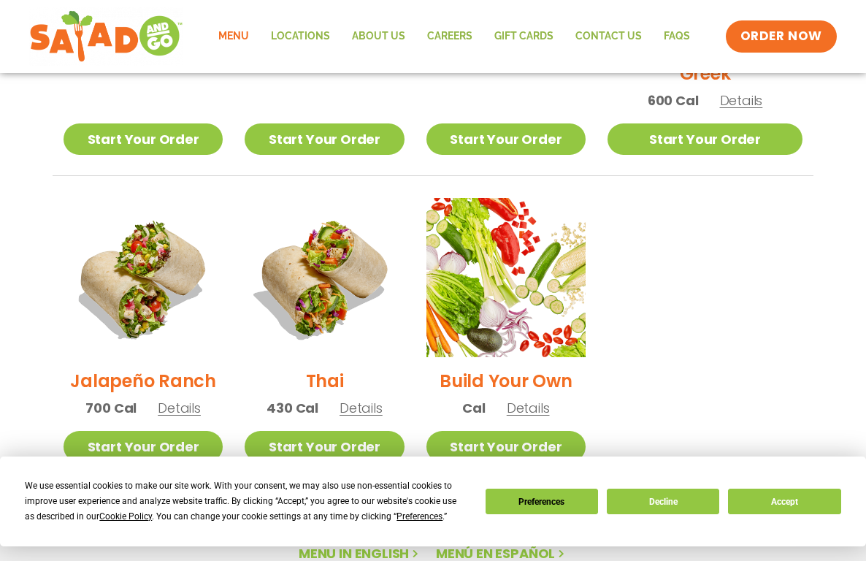  I want to click on a: ORDER NOW, so click(781, 37).